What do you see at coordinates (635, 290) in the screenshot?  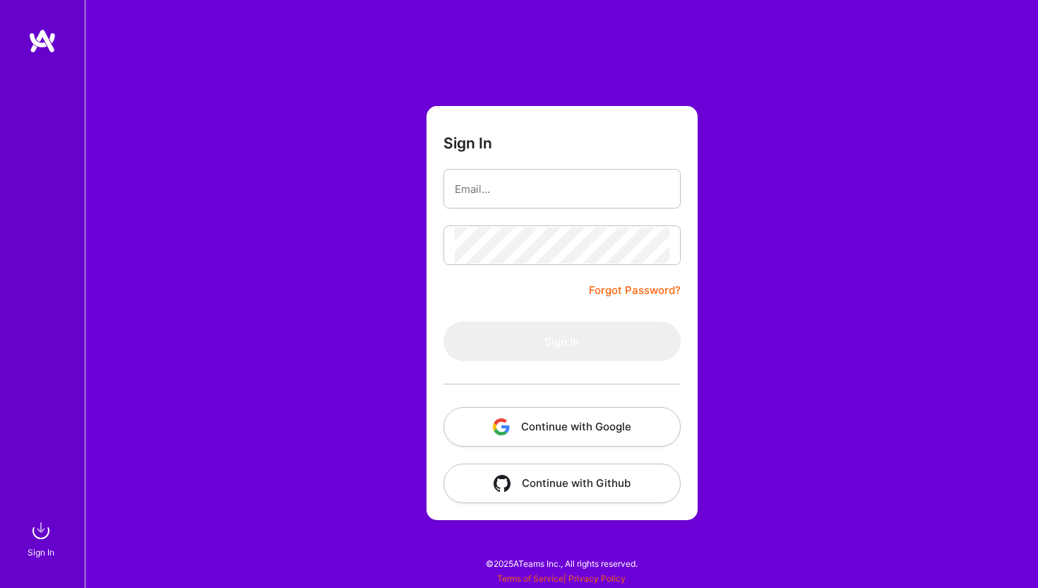 I see `a: Forgot Password?` at bounding box center [635, 290].